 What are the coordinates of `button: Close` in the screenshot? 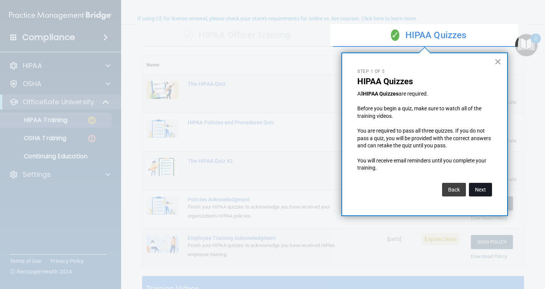 It's located at (498, 62).